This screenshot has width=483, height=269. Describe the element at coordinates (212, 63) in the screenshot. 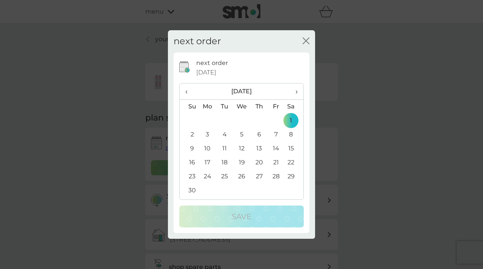

I see `p: next order` at that location.